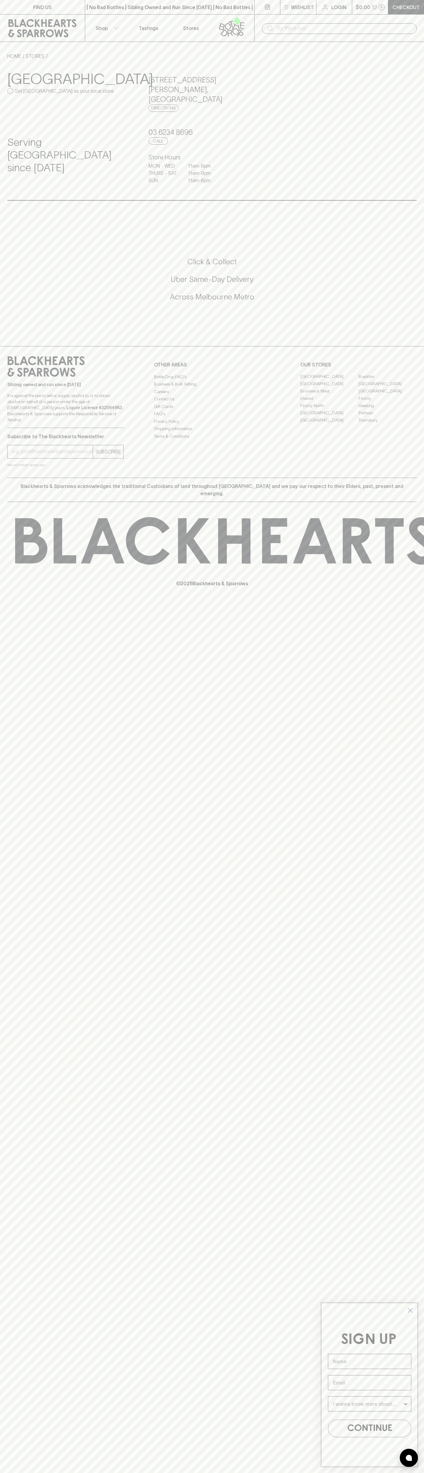  I want to click on p: We will never spam you, so click(65, 465).